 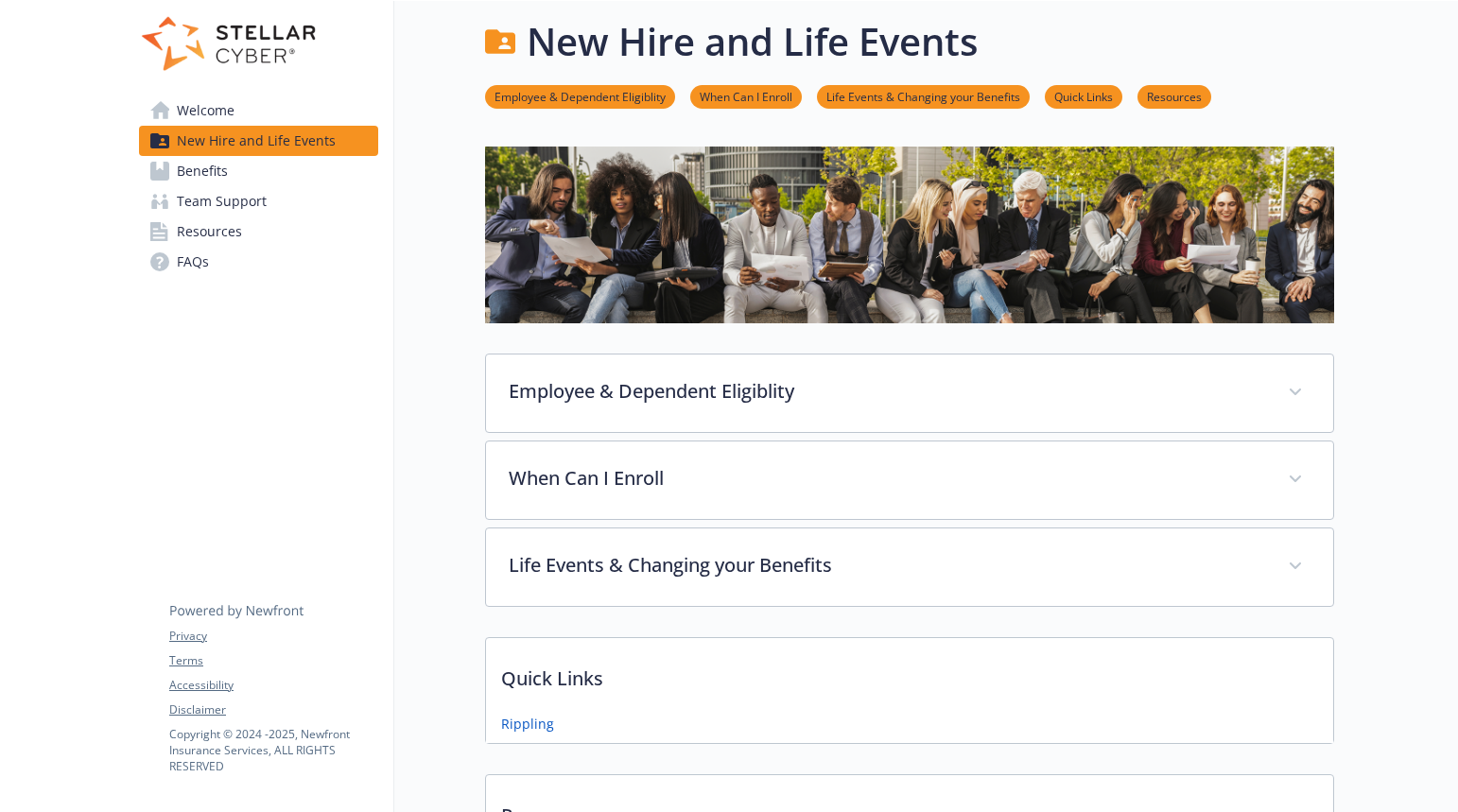 What do you see at coordinates (209, 232) in the screenshot?
I see `span: Resources` at bounding box center [209, 232].